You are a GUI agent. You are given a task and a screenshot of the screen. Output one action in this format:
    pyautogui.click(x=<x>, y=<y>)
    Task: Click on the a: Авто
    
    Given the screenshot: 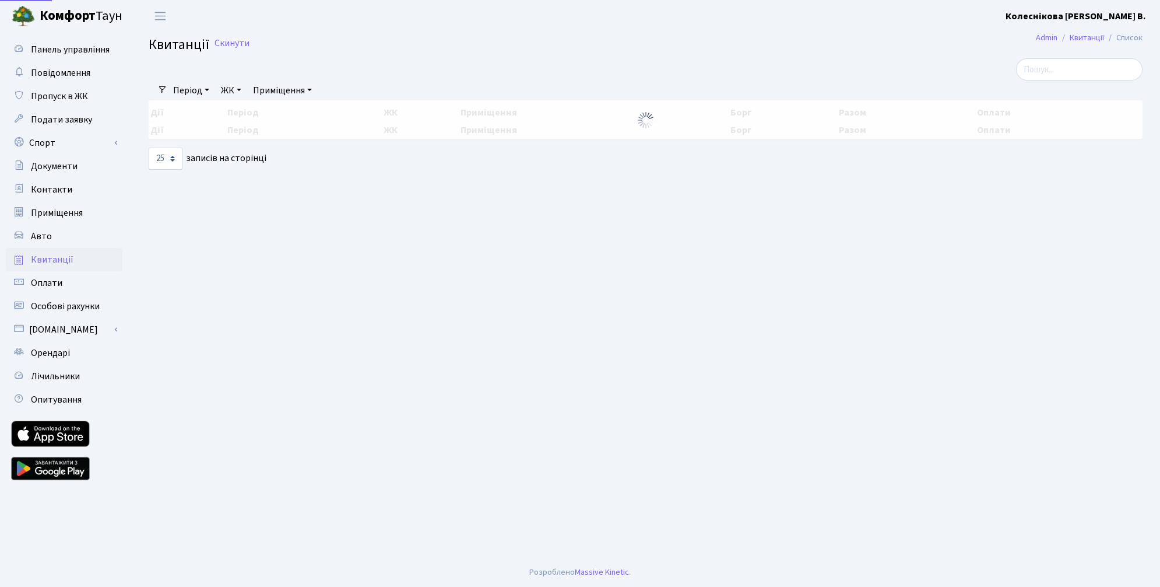 What is the action you would take?
    pyautogui.click(x=64, y=236)
    